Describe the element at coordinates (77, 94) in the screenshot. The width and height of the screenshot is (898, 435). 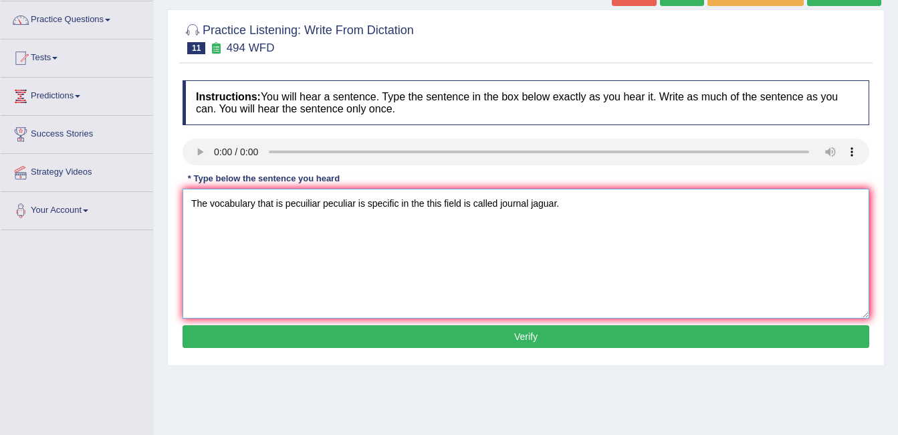
I see `a: Predictions` at that location.